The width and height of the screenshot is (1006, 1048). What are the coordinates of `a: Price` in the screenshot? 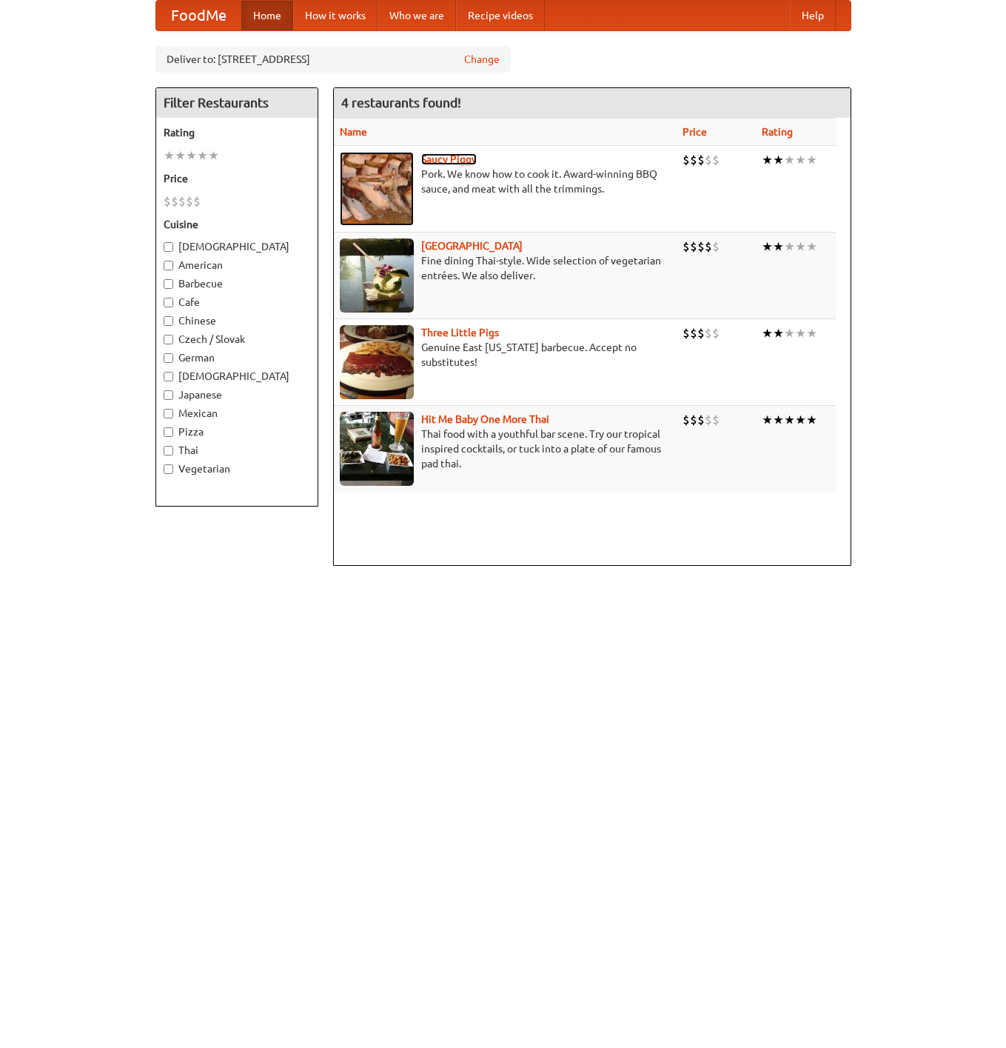 It's located at (695, 132).